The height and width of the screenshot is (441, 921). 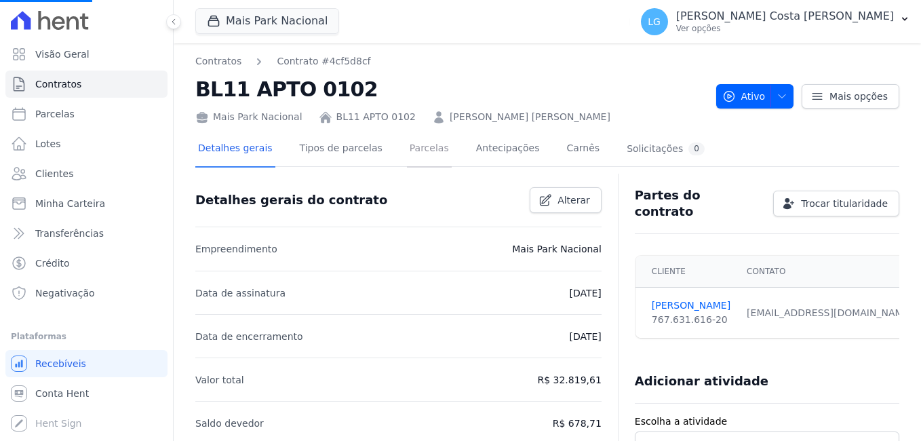 I want to click on h2: BL11 APTO 0102, so click(x=450, y=89).